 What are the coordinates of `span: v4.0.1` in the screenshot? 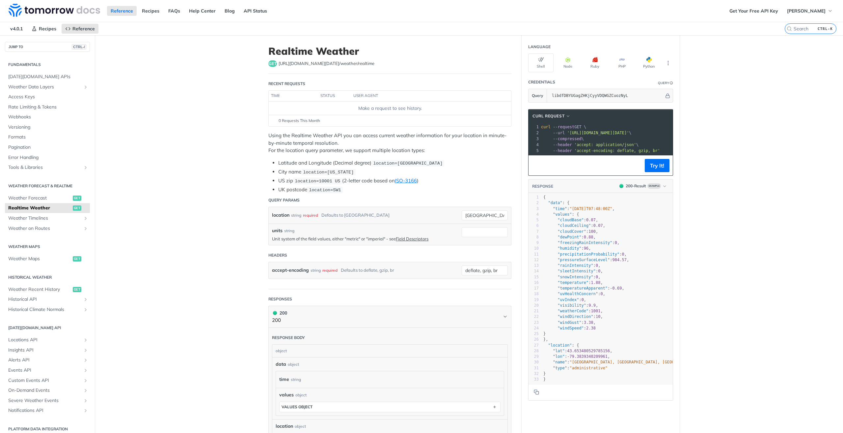 It's located at (16, 29).